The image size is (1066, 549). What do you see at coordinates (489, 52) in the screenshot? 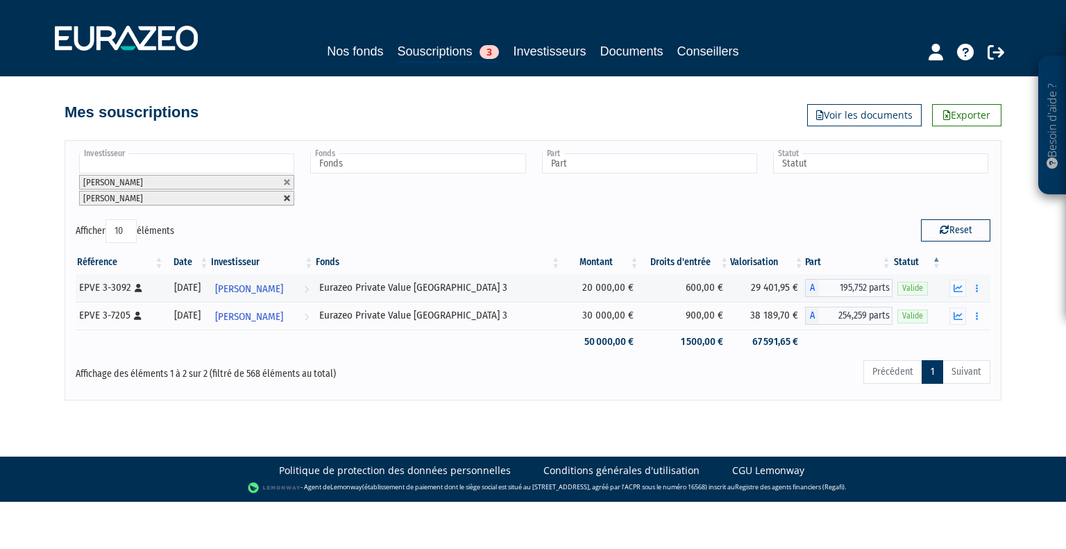
I see `span: 3` at bounding box center [489, 52].